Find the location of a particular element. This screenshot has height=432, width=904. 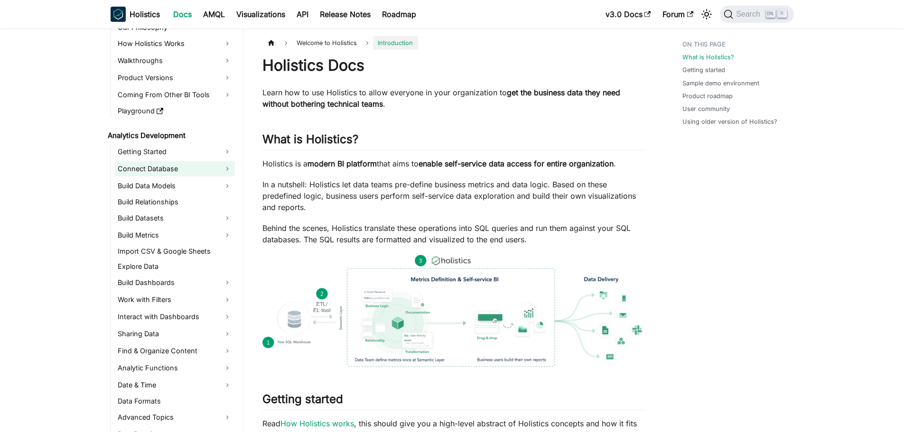

p: Behind the scenes, Holistics translate these operations into SQL queries and run them against you... is located at coordinates (453, 234).